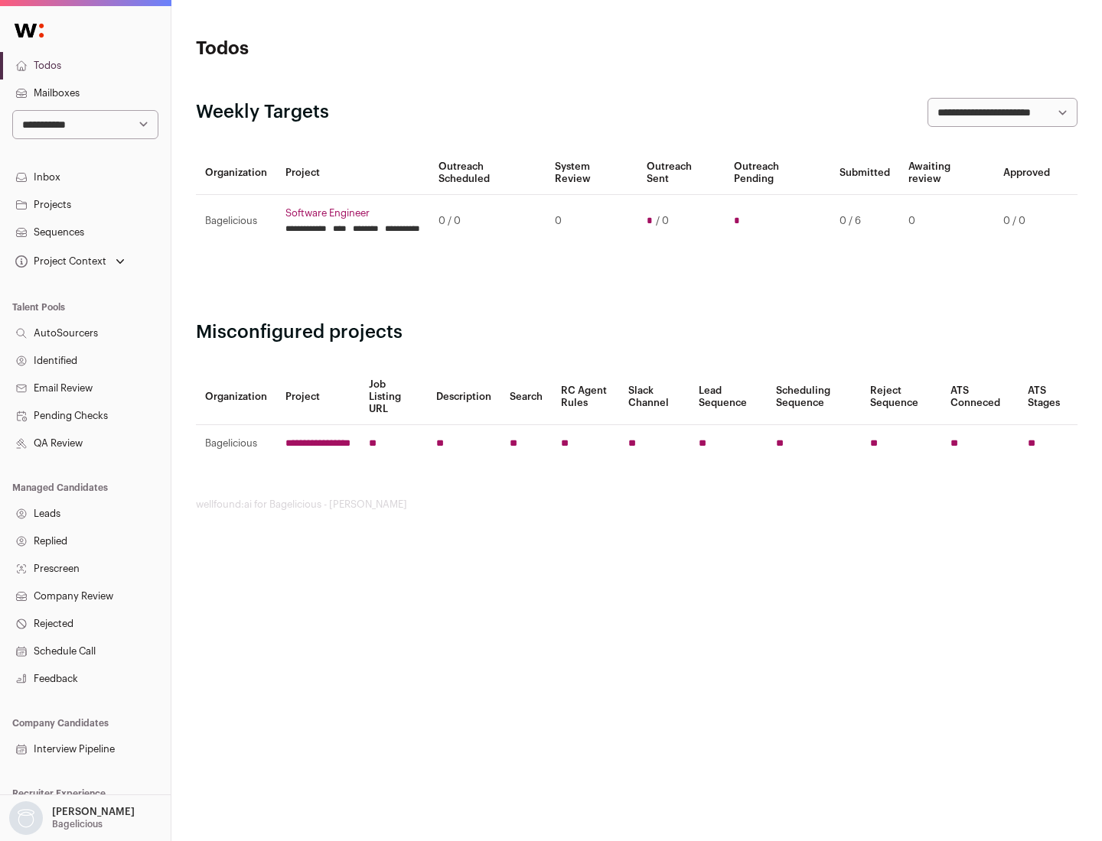 Image resolution: width=1102 pixels, height=841 pixels. I want to click on th: Approved, so click(1026, 173).